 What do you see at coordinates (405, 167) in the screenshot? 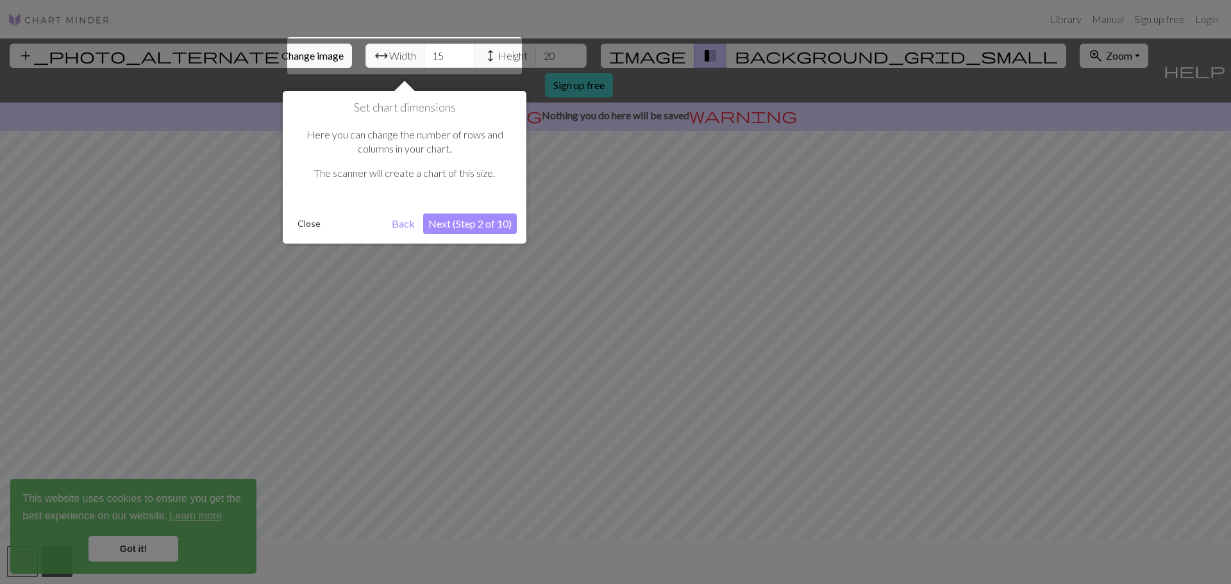
I see `div: Set chart dimensions` at bounding box center [405, 167].